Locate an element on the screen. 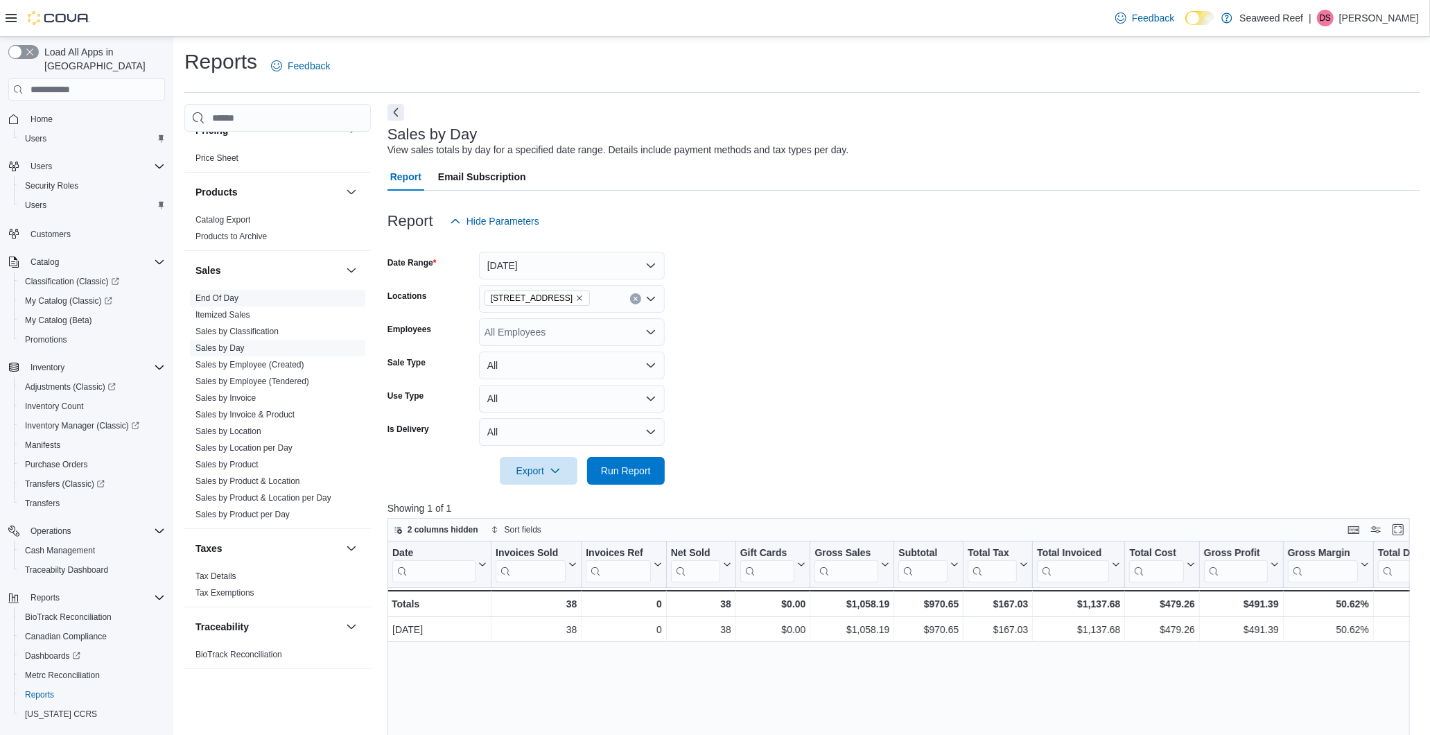 This screenshot has width=1430, height=735. span: Report is located at coordinates (406, 177).